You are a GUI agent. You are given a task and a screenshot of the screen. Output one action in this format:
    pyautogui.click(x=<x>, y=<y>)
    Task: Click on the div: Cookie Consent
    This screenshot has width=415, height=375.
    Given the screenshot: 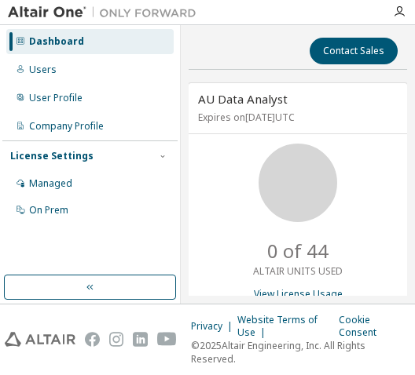 What is the action you would take?
    pyautogui.click(x=374, y=327)
    